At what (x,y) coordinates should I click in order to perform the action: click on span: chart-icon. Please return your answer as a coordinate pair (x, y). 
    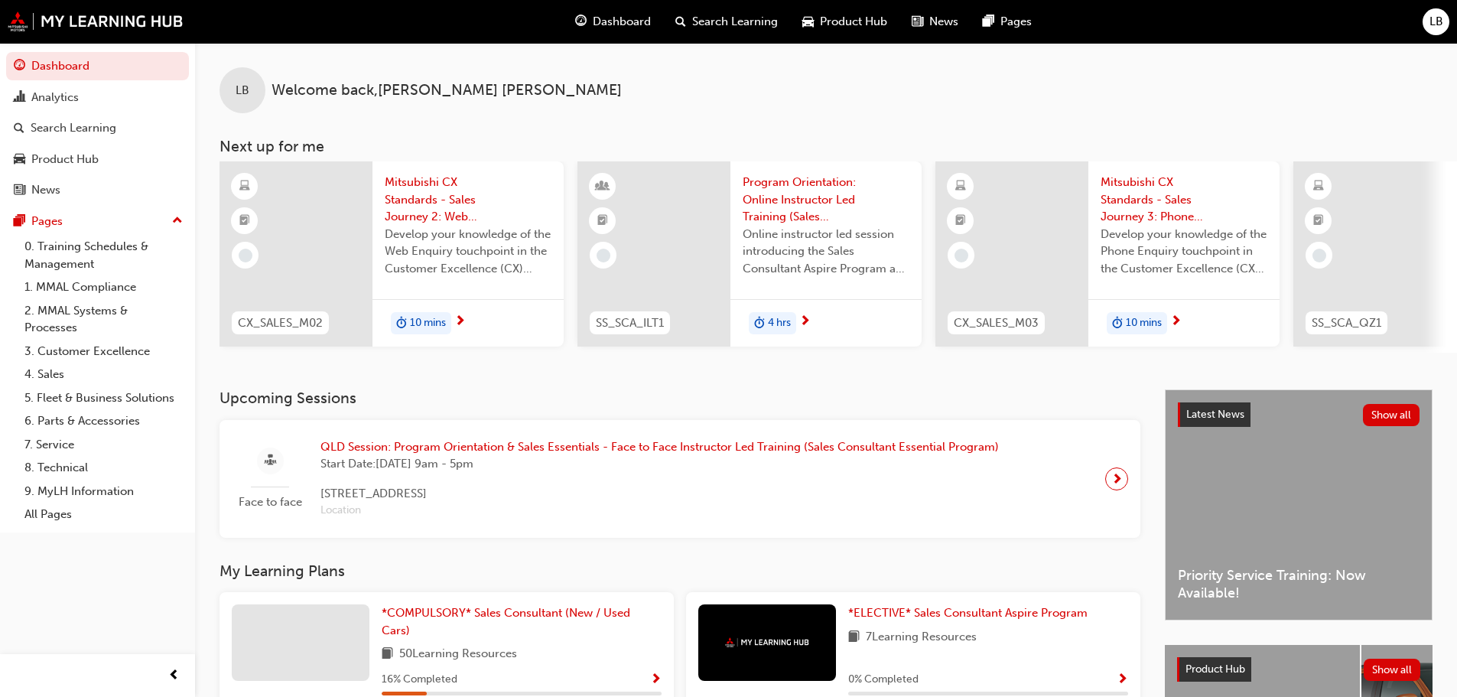
    Looking at the image, I should click on (19, 98).